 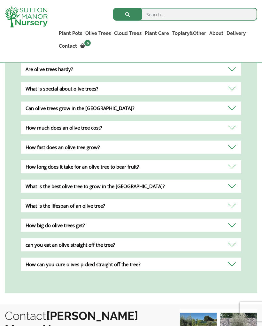 What do you see at coordinates (98, 33) in the screenshot?
I see `a: Olive Trees` at bounding box center [98, 33].